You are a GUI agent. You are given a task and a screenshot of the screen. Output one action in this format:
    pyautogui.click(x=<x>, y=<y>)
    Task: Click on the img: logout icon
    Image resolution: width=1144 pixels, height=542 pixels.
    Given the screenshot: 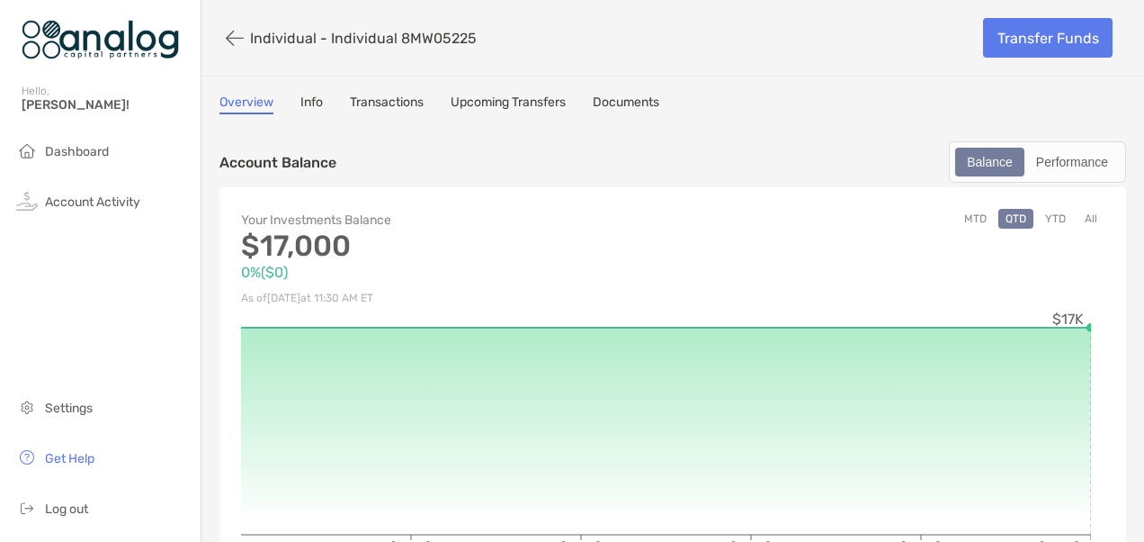 What is the action you would take?
    pyautogui.click(x=27, y=507)
    